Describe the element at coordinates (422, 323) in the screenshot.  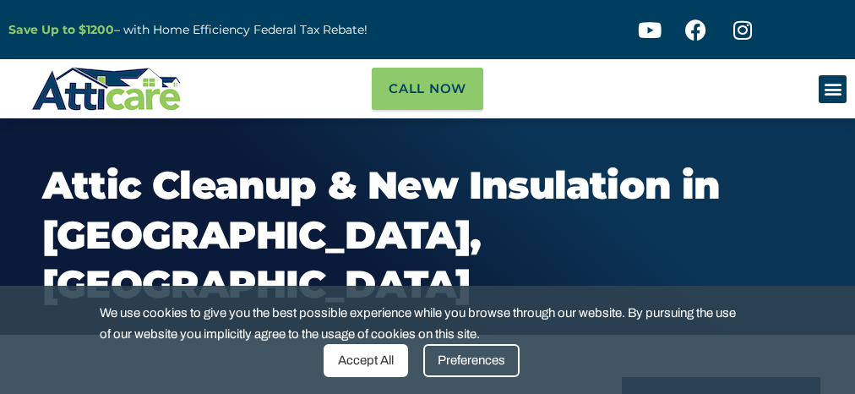
I see `span: We use cookies to give you the best possible experience while you browse through our website. By ...` at that location.